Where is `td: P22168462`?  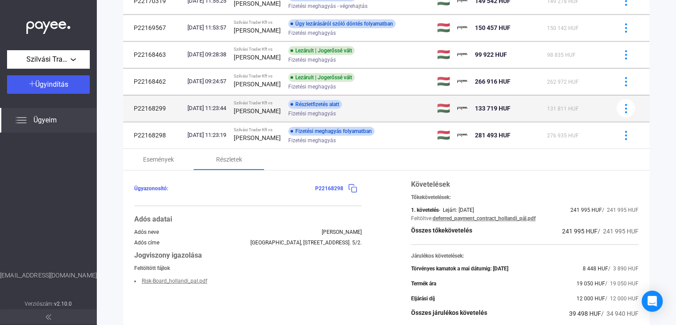
td: P22168462 is located at coordinates (153, 81).